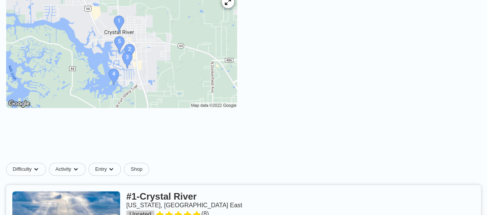  What do you see at coordinates (22, 169) in the screenshot?
I see `span: Difficulty` at bounding box center [22, 169].